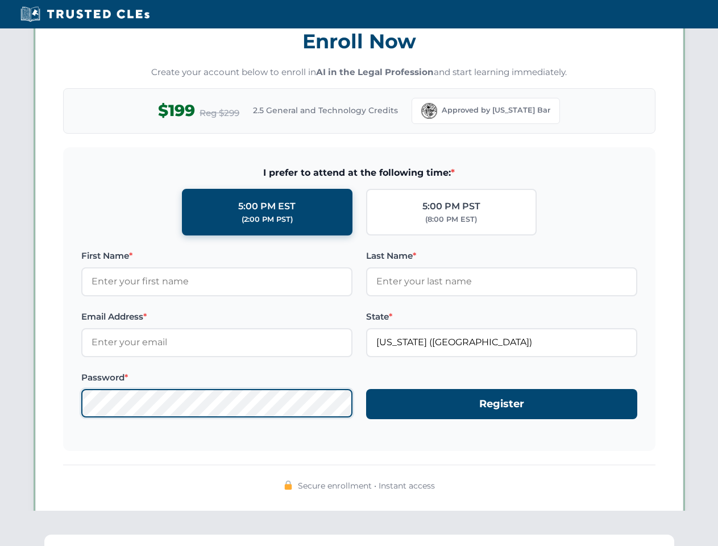 Image resolution: width=718 pixels, height=546 pixels. What do you see at coordinates (267, 206) in the screenshot?
I see `div: 5:00 PM EST` at bounding box center [267, 206].